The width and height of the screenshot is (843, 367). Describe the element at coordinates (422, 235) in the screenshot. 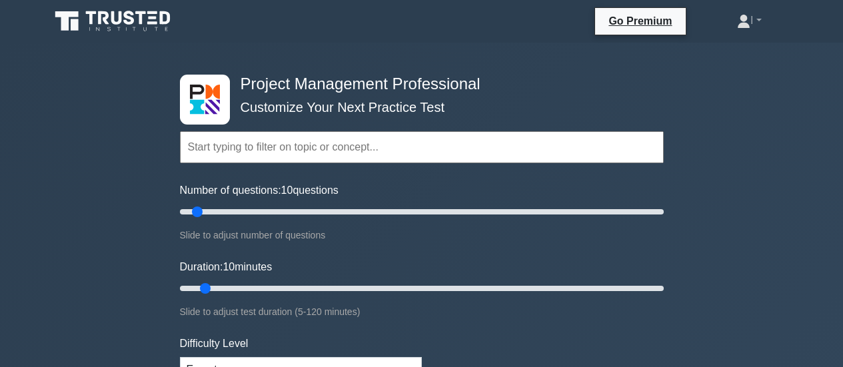

I see `div: Slide to adjust number of questions` at that location.